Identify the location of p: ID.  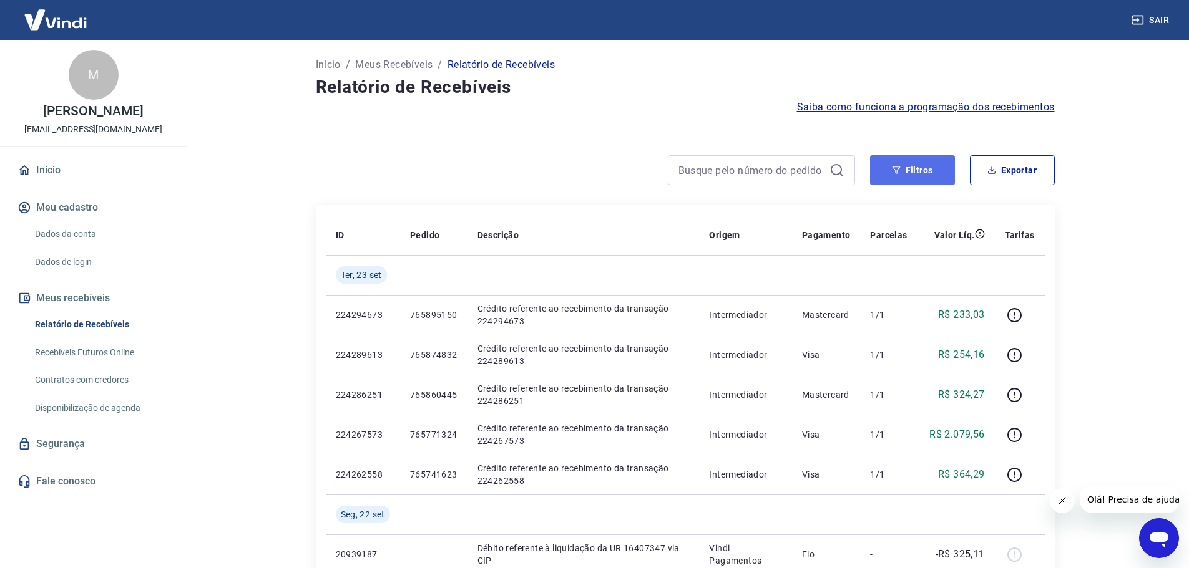
(340, 235).